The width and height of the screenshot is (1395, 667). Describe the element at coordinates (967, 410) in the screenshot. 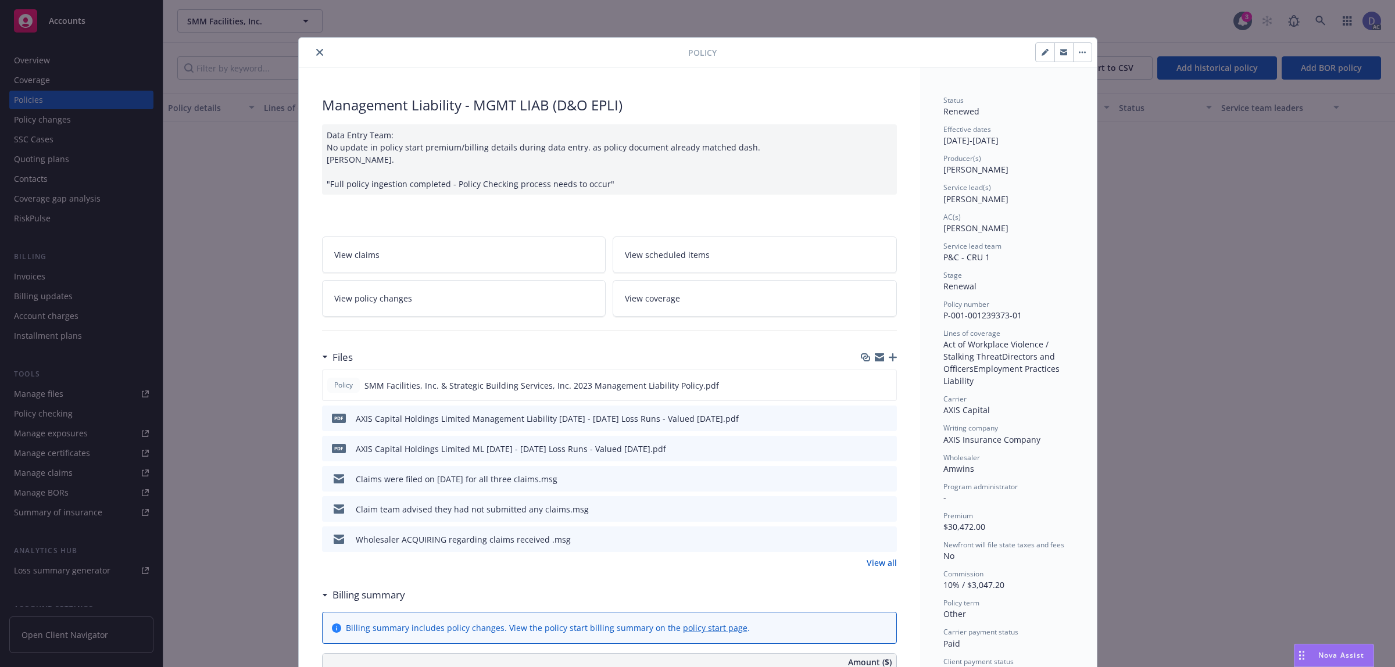

I see `span: AXIS Capital` at that location.